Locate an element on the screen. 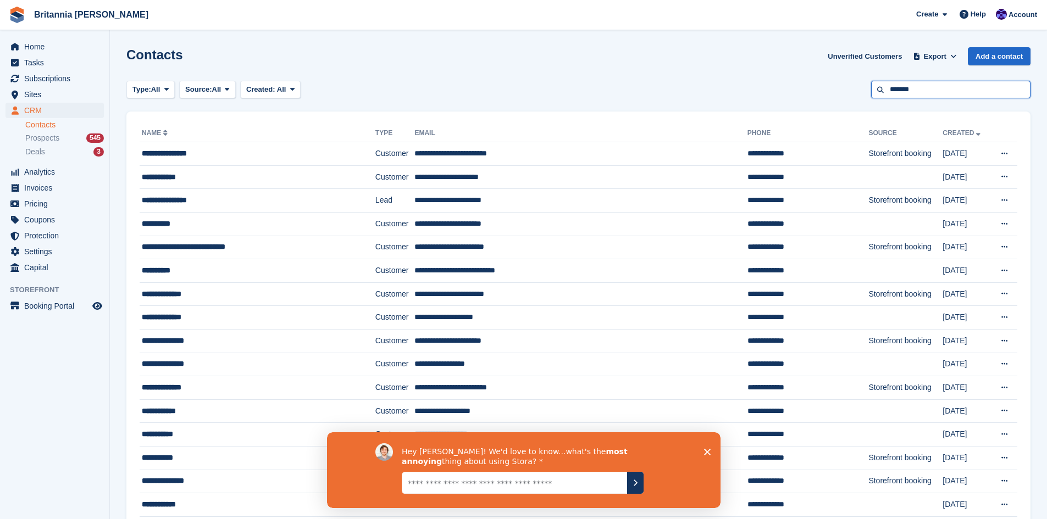  span: Prospects is located at coordinates (42, 138).